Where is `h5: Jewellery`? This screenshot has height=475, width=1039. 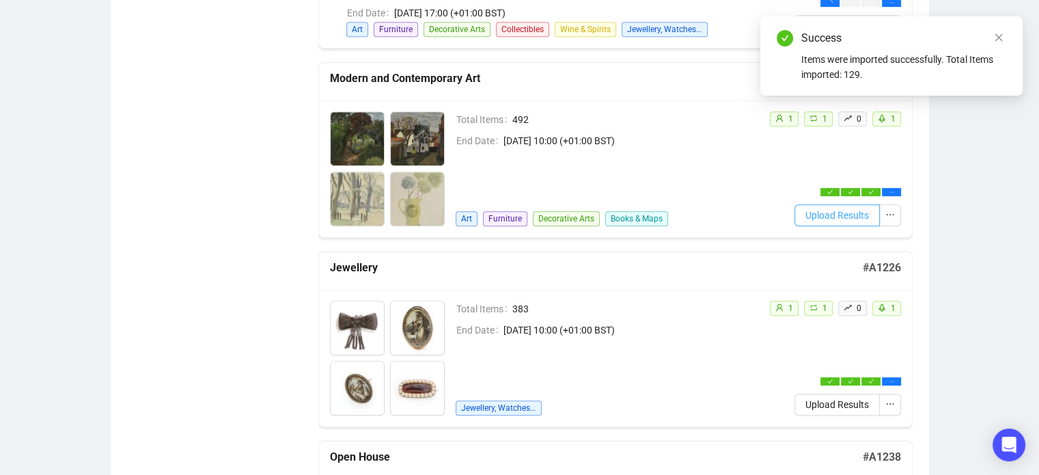 h5: Jewellery is located at coordinates (596, 268).